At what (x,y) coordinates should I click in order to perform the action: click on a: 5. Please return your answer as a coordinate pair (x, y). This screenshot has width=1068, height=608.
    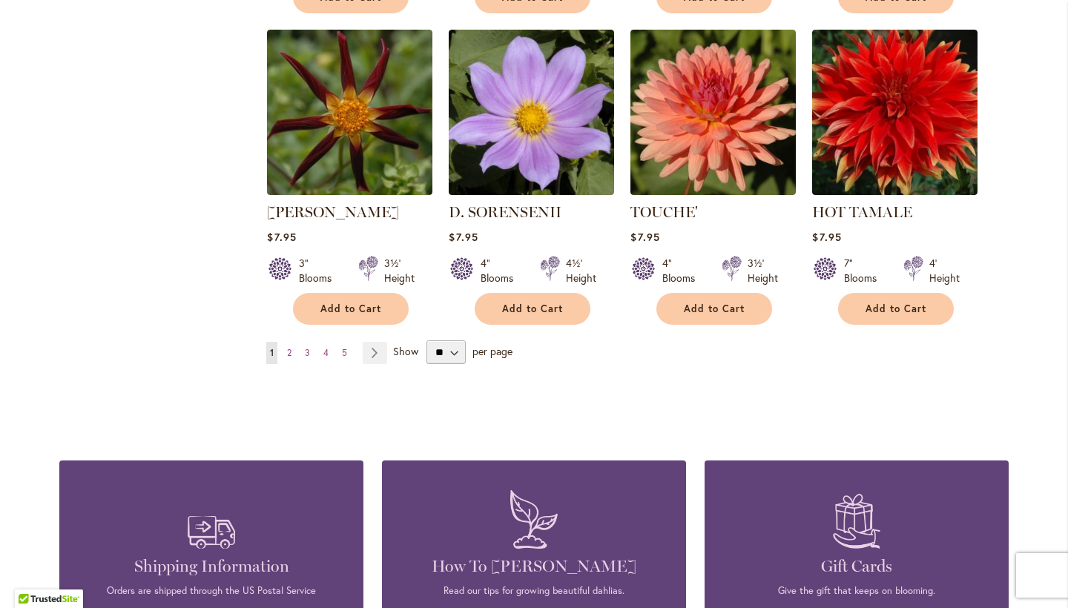
    Looking at the image, I should click on (344, 353).